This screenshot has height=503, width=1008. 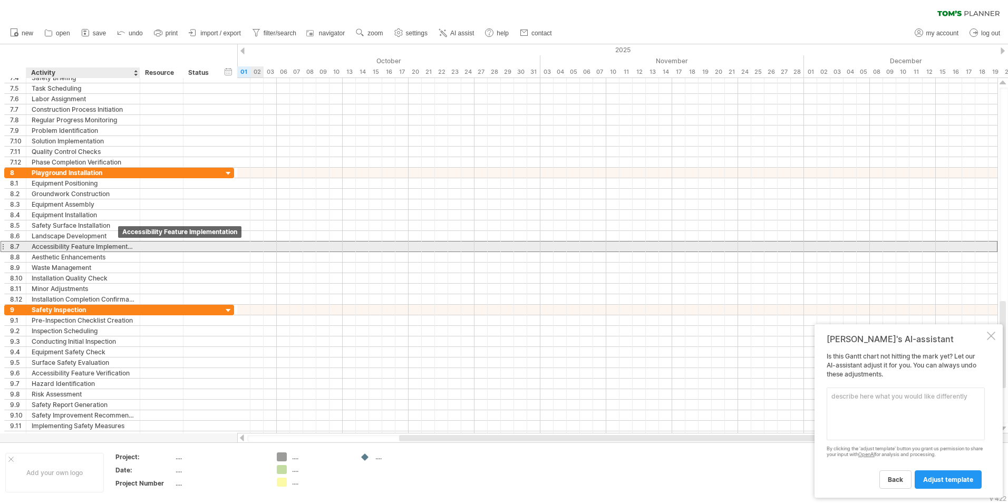 I want to click on span: open, so click(x=63, y=33).